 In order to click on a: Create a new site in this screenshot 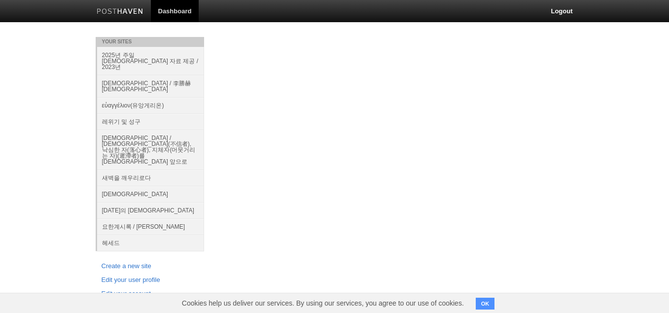, I will do `click(150, 266)`.